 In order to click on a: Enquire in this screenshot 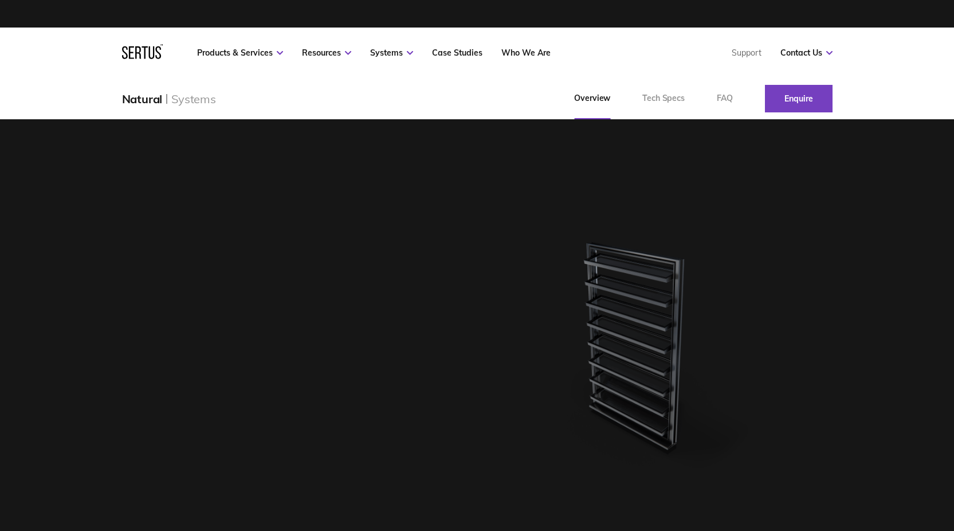, I will do `click(799, 99)`.